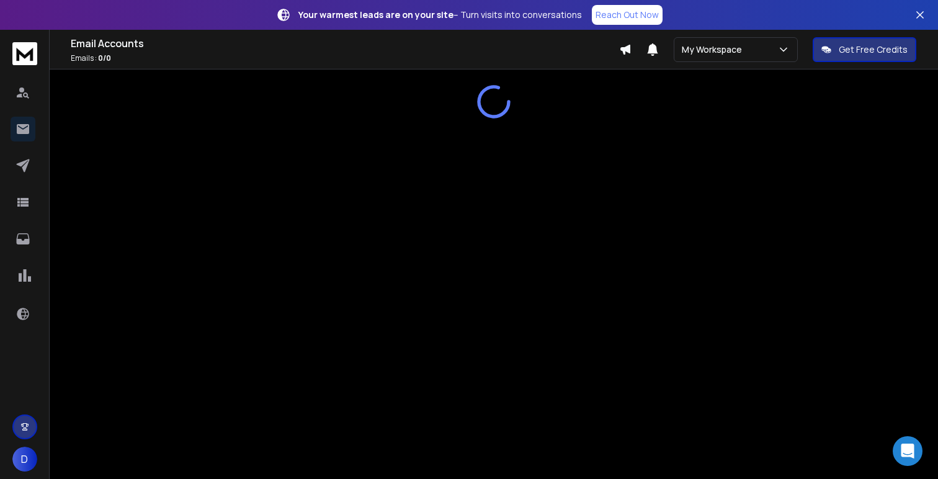 This screenshot has height=479, width=938. What do you see at coordinates (908, 451) in the screenshot?
I see `div: Open Intercom Messenger` at bounding box center [908, 451].